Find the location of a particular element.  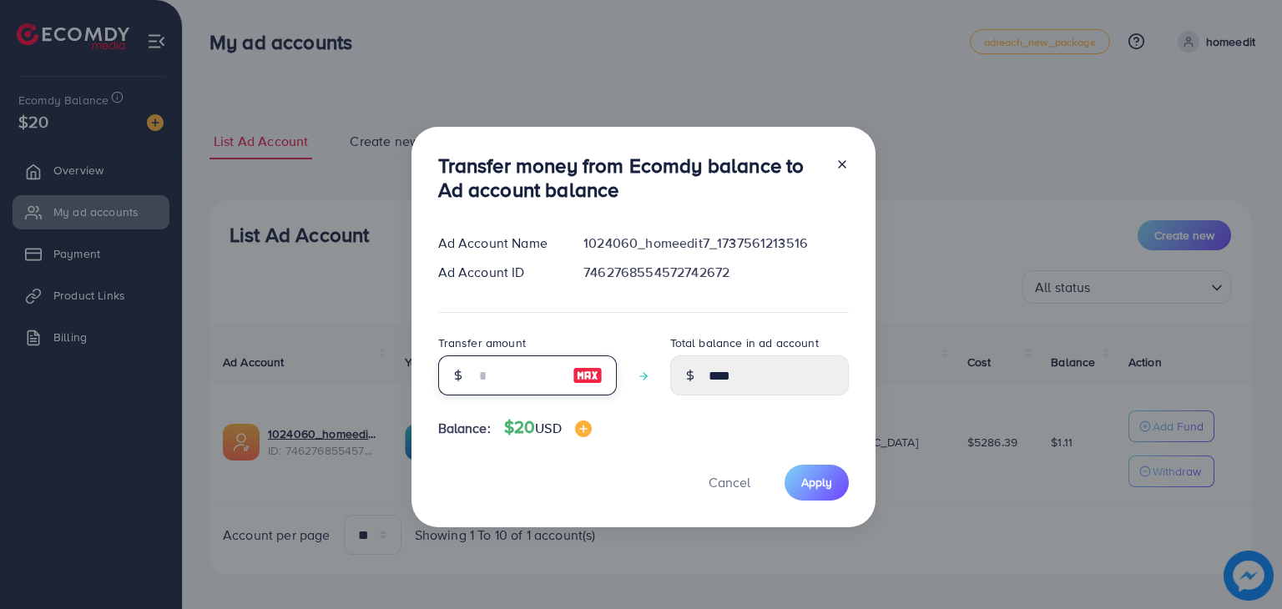

div: Ad Account ID is located at coordinates (497, 272).